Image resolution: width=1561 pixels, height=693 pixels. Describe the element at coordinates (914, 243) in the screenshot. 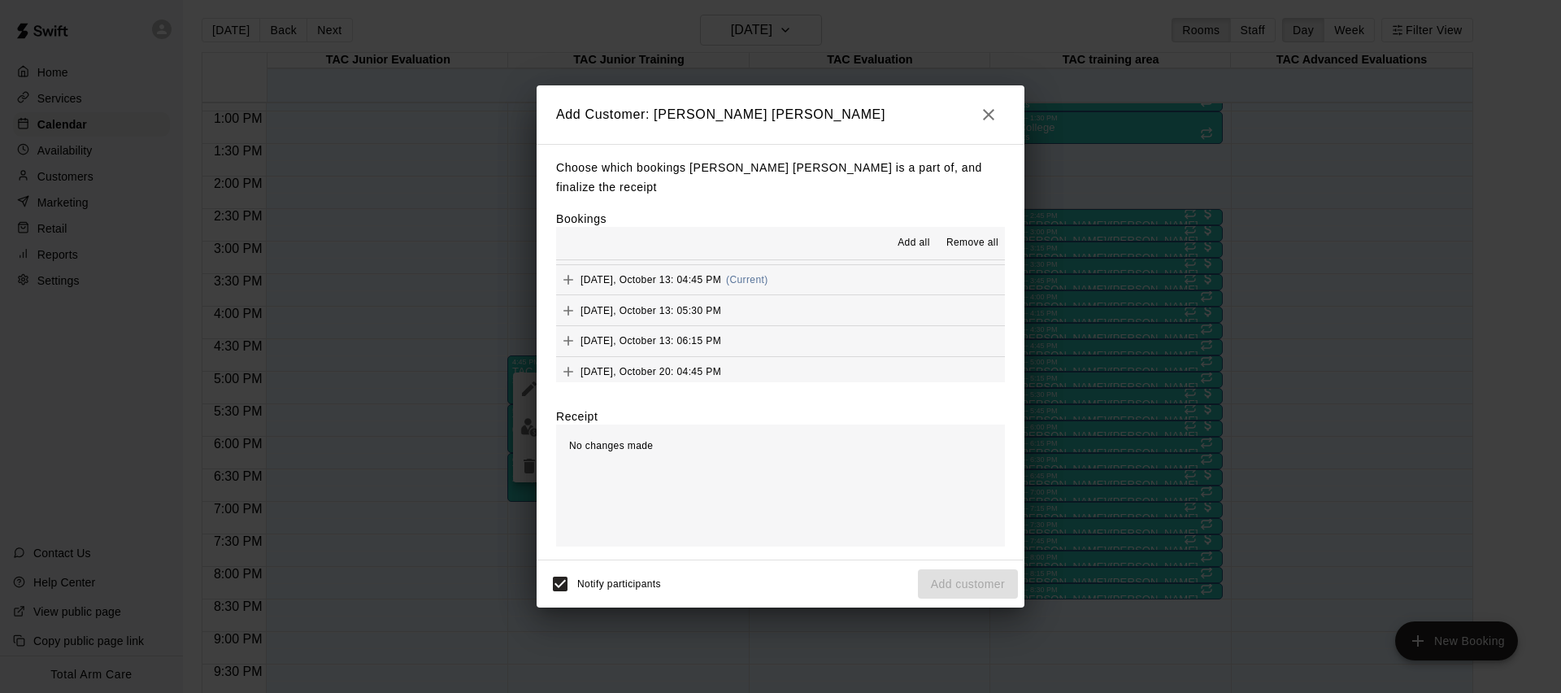

I see `button: Add all` at that location.